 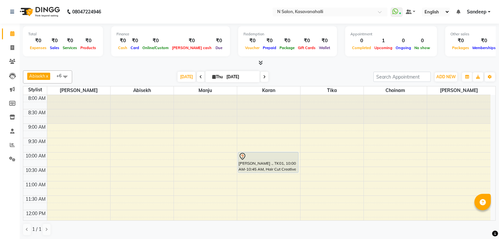 What do you see at coordinates (37, 98) in the screenshot?
I see `div: 8:00 AM` at bounding box center [37, 98].